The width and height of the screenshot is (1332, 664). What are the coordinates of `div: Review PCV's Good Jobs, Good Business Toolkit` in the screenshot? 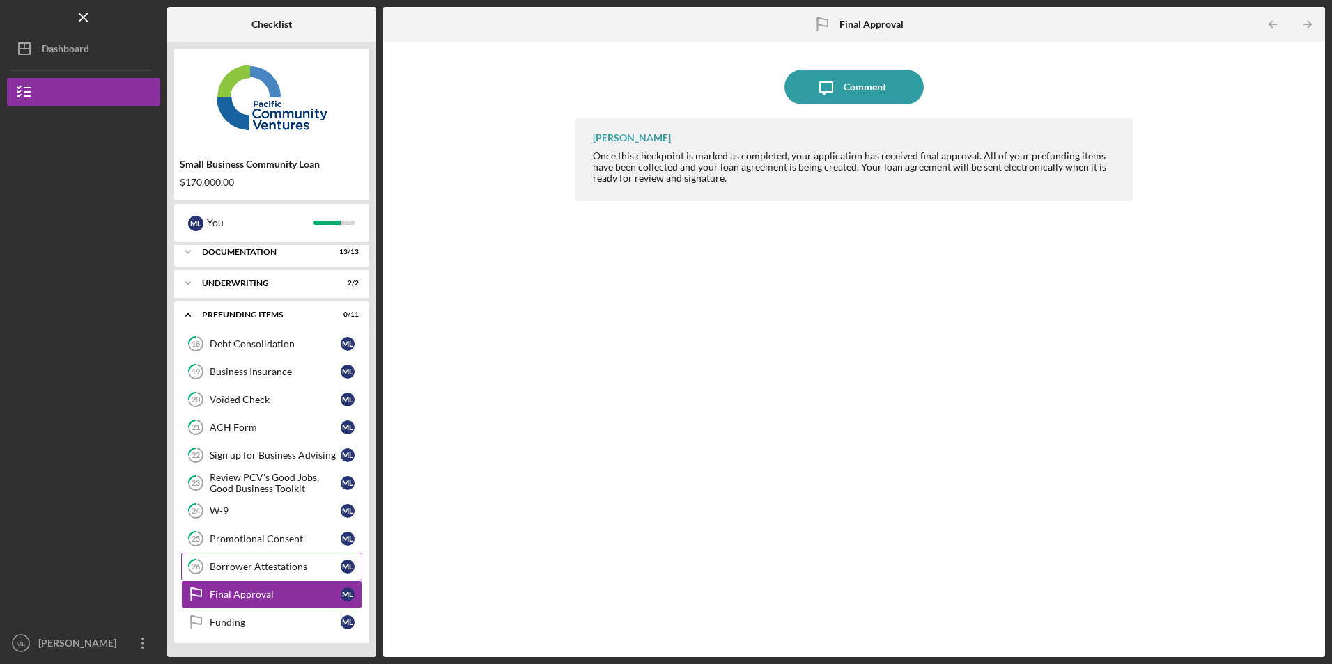 It's located at (275, 483).